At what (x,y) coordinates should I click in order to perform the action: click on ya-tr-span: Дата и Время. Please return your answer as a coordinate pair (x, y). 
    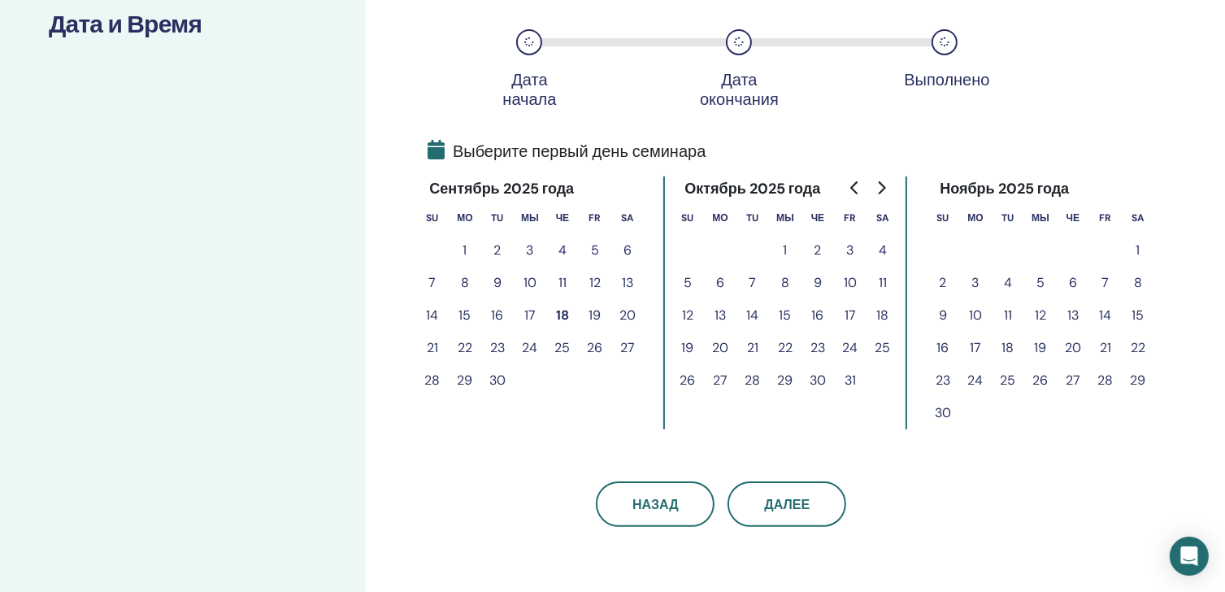
    Looking at the image, I should click on (125, 24).